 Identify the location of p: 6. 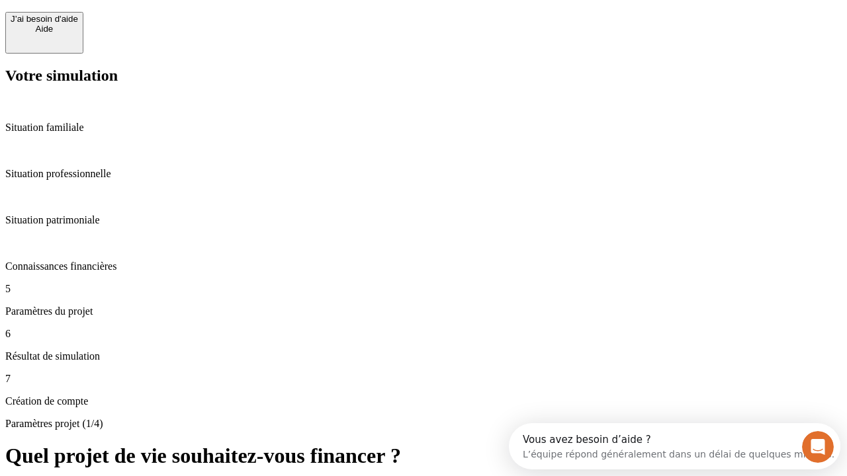
(424, 334).